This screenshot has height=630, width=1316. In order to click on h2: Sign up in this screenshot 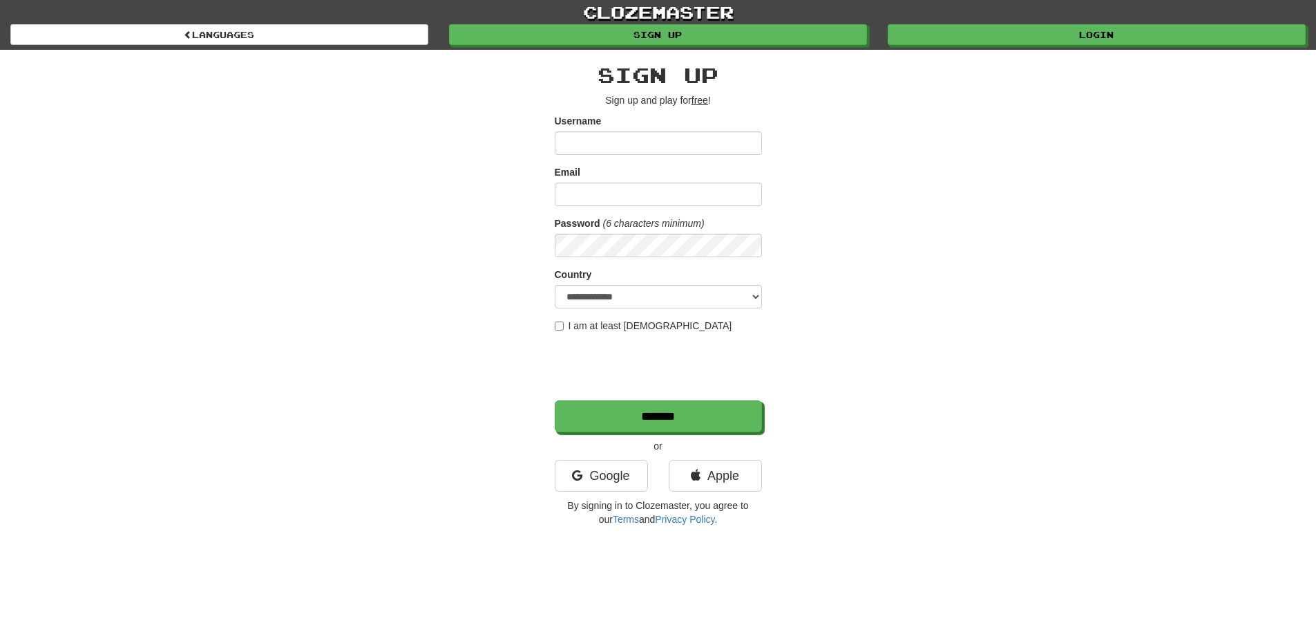, I will do `click(659, 75)`.